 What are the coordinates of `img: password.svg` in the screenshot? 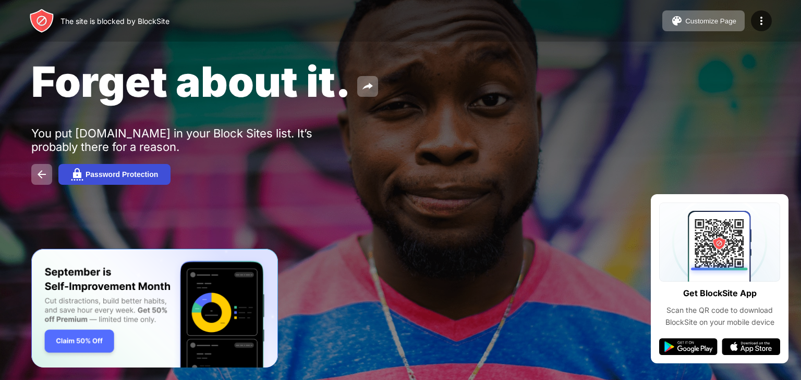 It's located at (77, 175).